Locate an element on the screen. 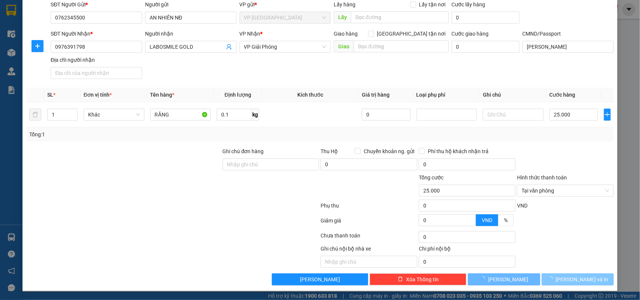  span: VP Nhận is located at coordinates (250, 34).